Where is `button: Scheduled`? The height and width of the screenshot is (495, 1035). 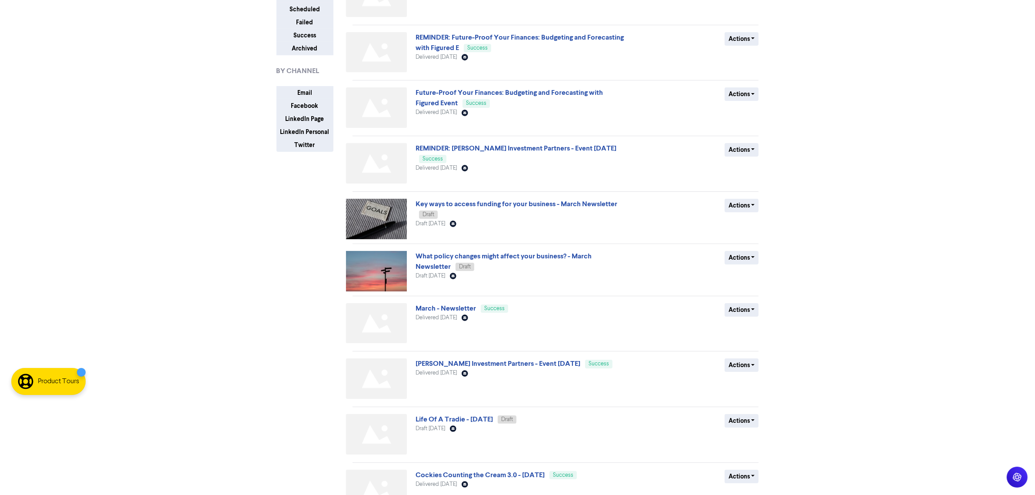 button: Scheduled is located at coordinates (305, 9).